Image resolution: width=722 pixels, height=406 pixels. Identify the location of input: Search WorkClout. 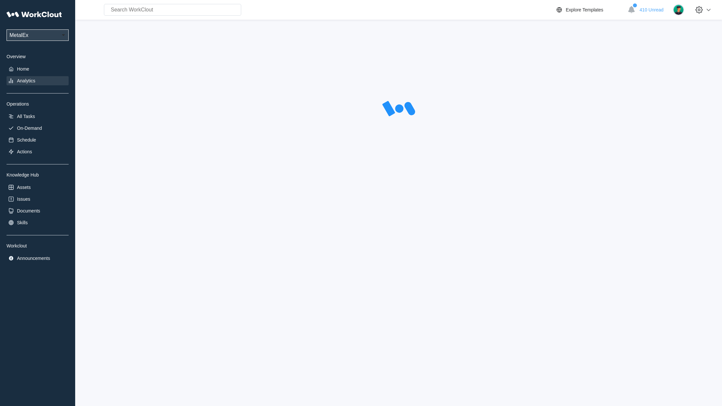
(172, 10).